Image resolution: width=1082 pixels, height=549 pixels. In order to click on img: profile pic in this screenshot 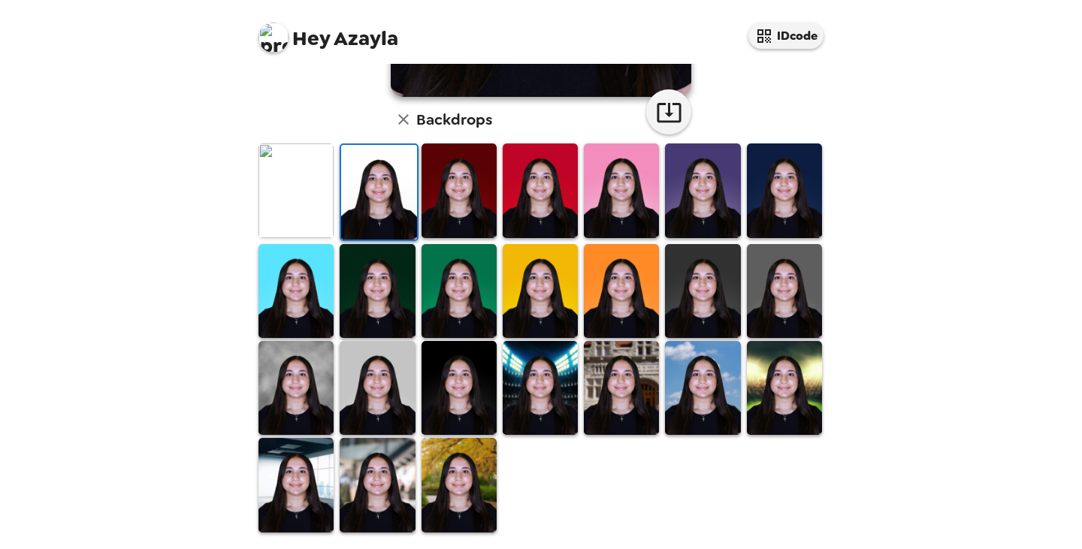, I will do `click(273, 38)`.